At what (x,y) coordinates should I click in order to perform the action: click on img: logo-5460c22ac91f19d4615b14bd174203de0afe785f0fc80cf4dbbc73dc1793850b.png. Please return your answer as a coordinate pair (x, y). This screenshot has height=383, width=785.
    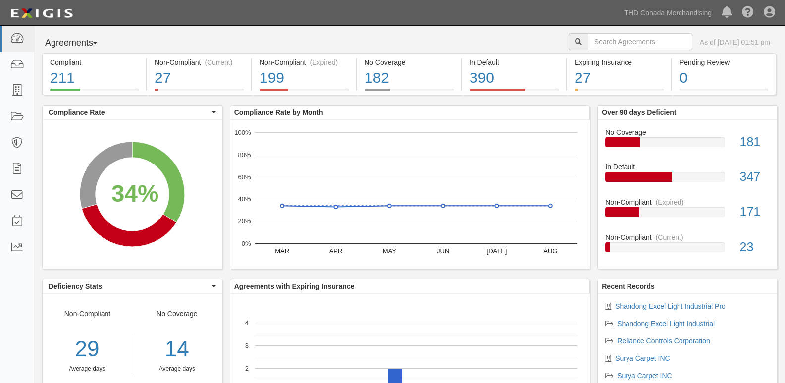
    Looking at the image, I should click on (42, 13).